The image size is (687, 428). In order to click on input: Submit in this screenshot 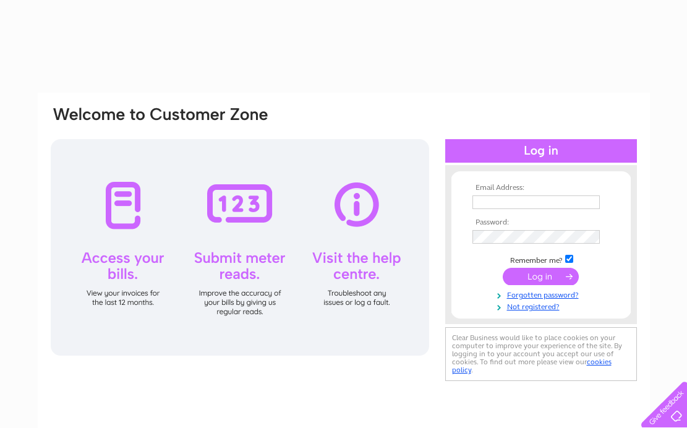, I will do `click(541, 277)`.